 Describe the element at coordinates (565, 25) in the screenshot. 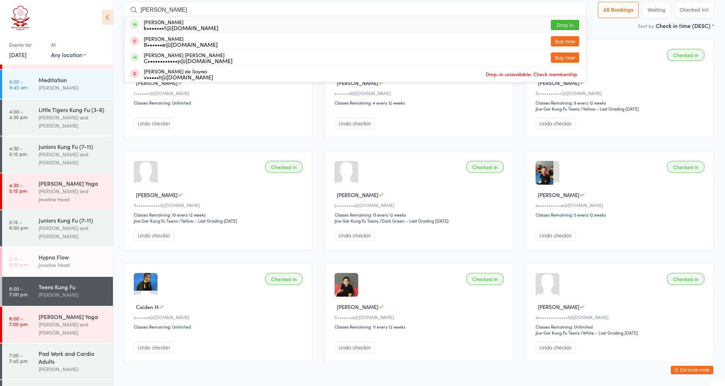

I see `button: Drop in` at that location.